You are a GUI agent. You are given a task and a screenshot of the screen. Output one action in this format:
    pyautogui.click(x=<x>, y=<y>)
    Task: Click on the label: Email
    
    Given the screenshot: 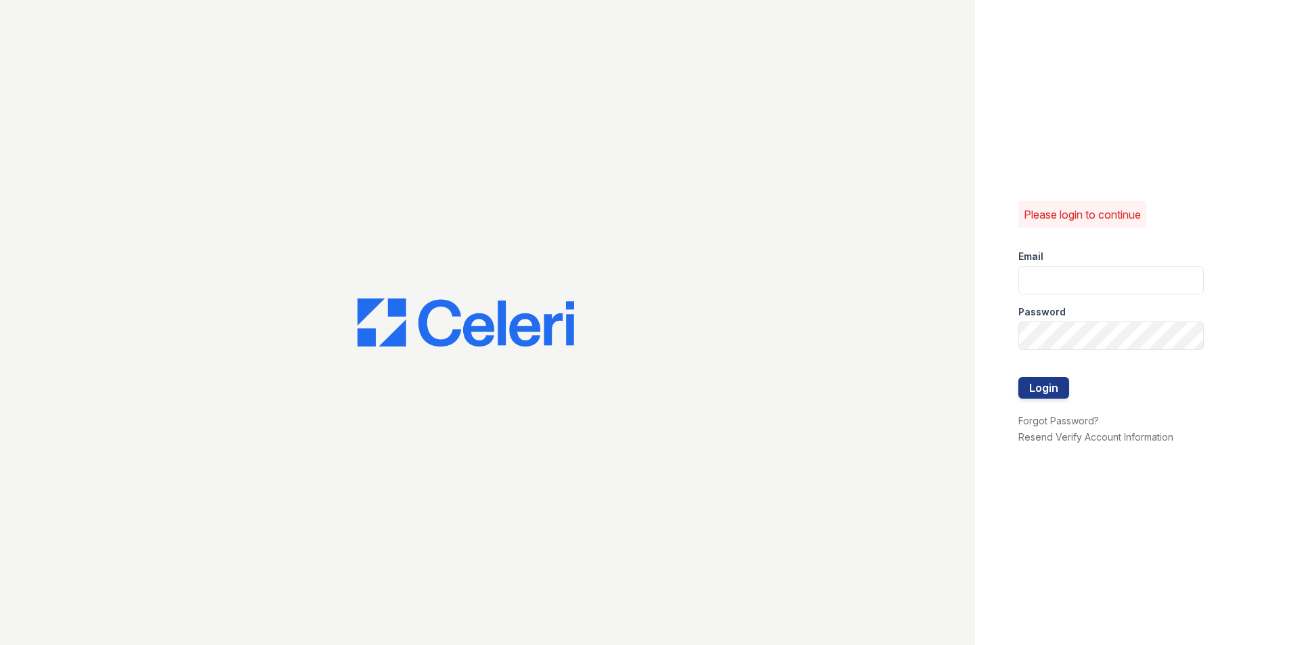 What is the action you would take?
    pyautogui.click(x=1030, y=257)
    